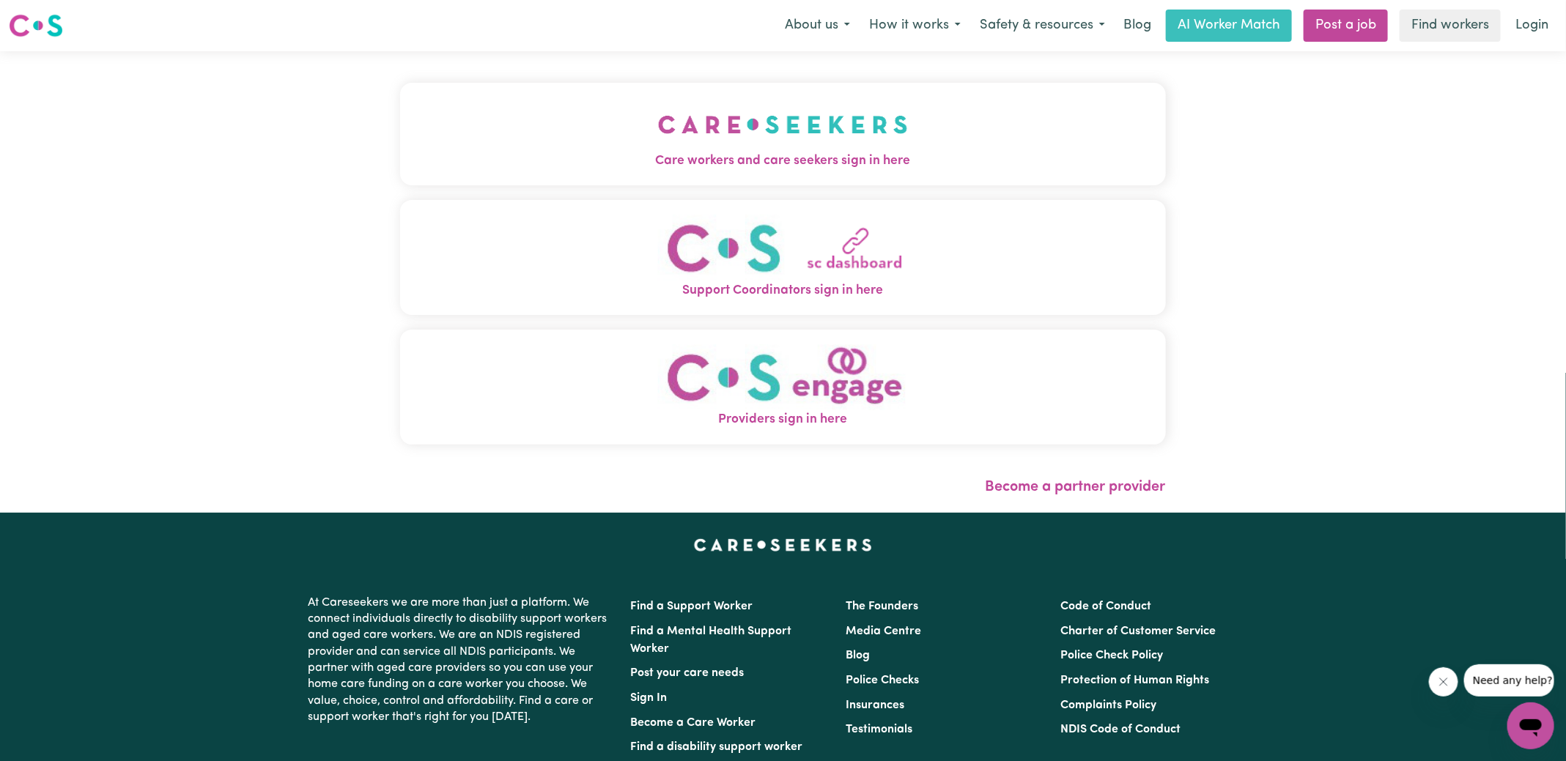 The width and height of the screenshot is (1566, 761). What do you see at coordinates (1531, 26) in the screenshot?
I see `a: Login` at bounding box center [1531, 26].